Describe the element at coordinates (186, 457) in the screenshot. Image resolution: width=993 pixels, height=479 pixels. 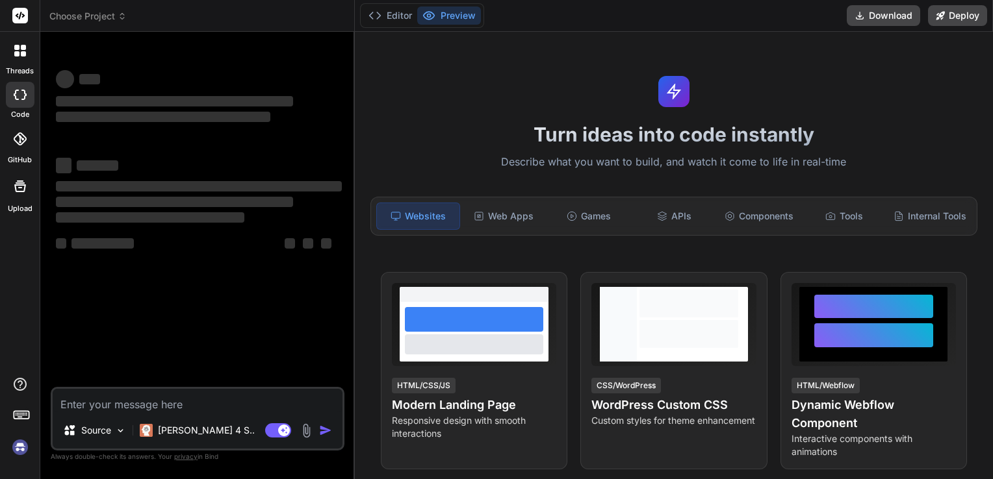
I see `span: privacy` at that location.